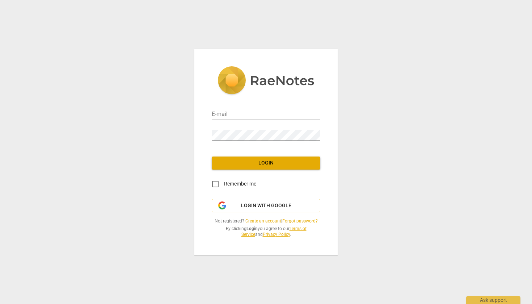 The image size is (532, 304). Describe the element at coordinates (266, 221) in the screenshot. I see `span: Not registered? |` at that location.